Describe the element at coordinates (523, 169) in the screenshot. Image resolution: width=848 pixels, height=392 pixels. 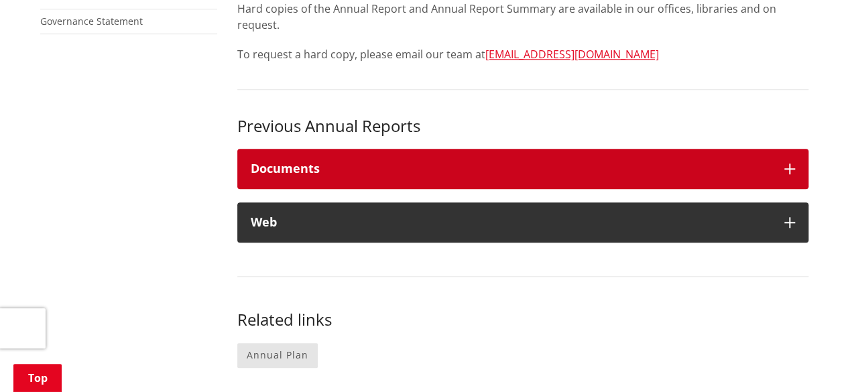
I see `button: Documents` at that location.